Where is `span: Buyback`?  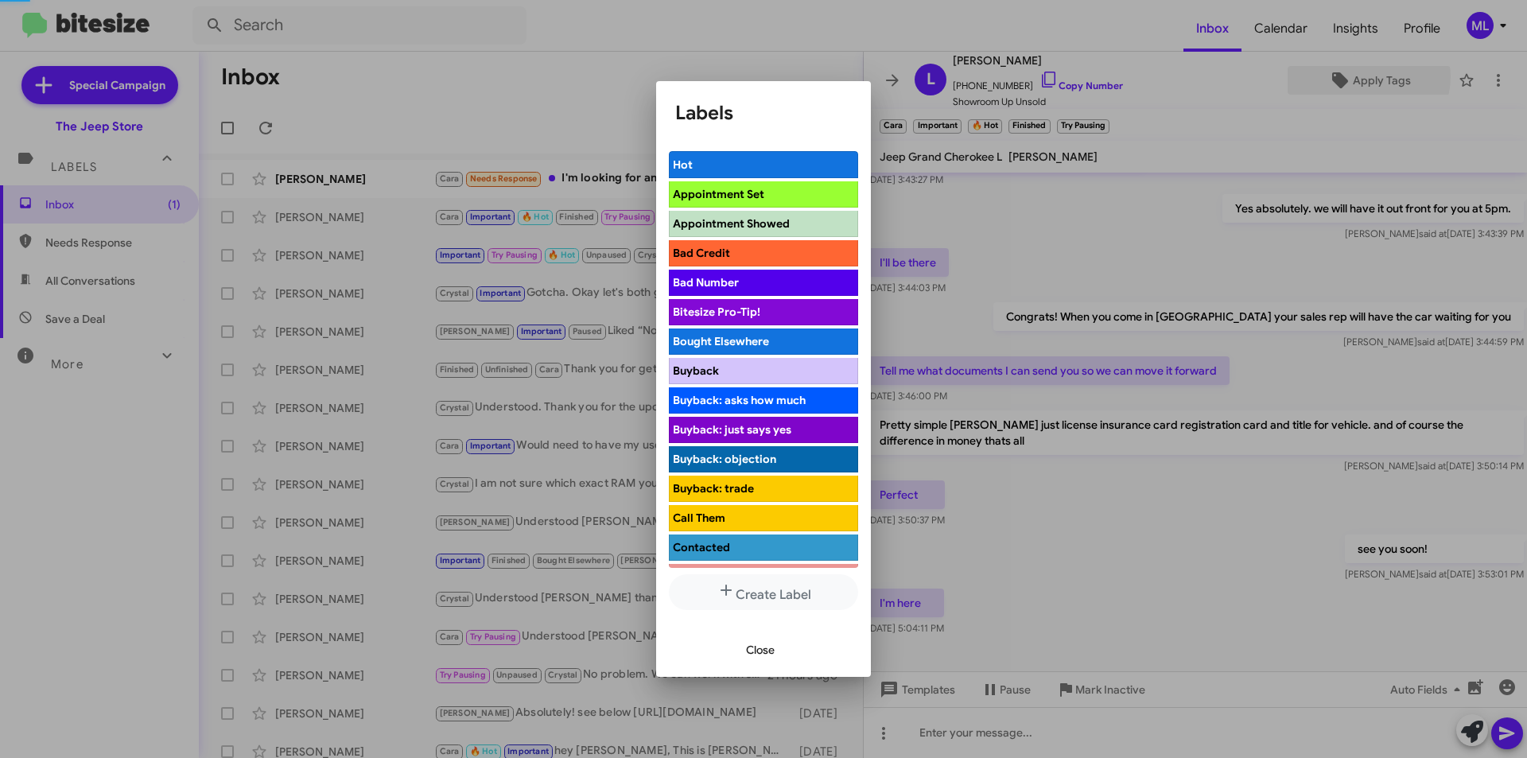
span: Buyback is located at coordinates (696, 371).